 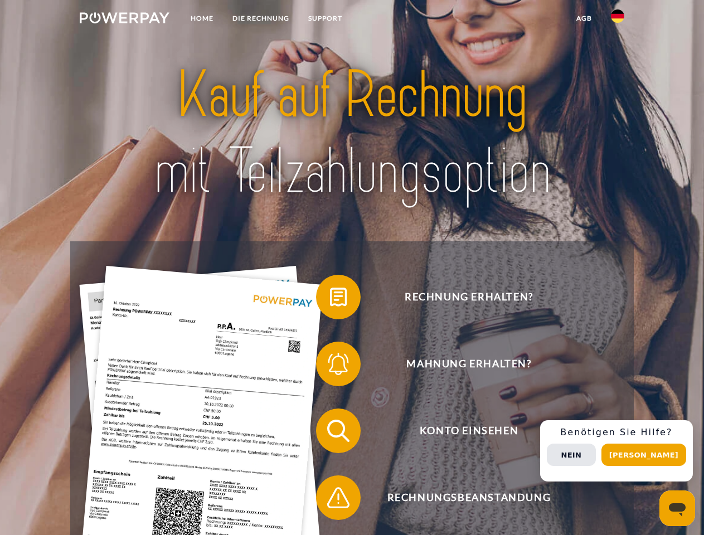 I want to click on a: DIE RECHNUNG, so click(x=261, y=18).